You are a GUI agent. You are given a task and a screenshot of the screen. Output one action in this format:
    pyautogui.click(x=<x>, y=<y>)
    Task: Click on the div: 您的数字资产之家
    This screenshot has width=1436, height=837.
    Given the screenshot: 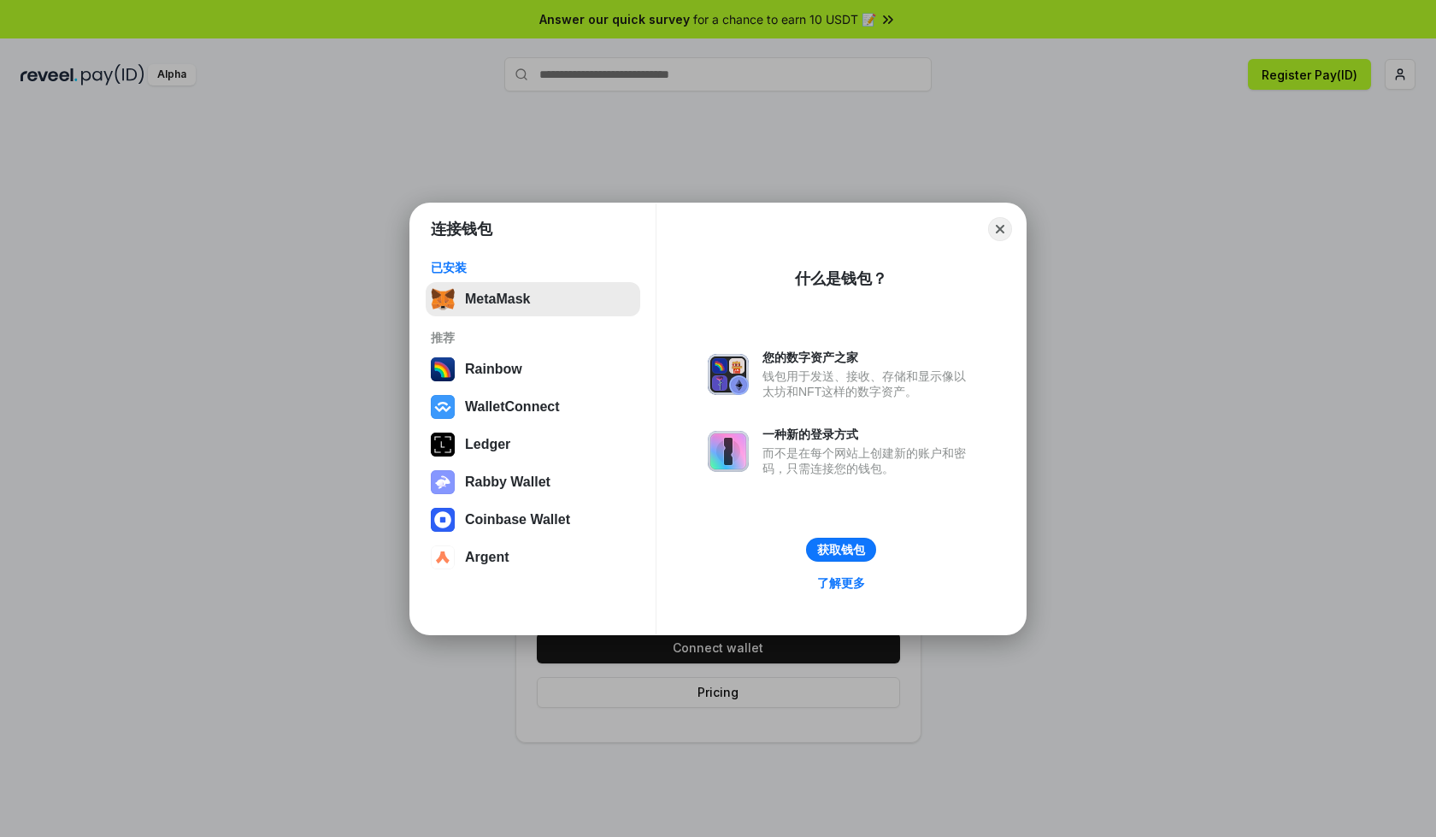 What is the action you would take?
    pyautogui.click(x=868, y=357)
    